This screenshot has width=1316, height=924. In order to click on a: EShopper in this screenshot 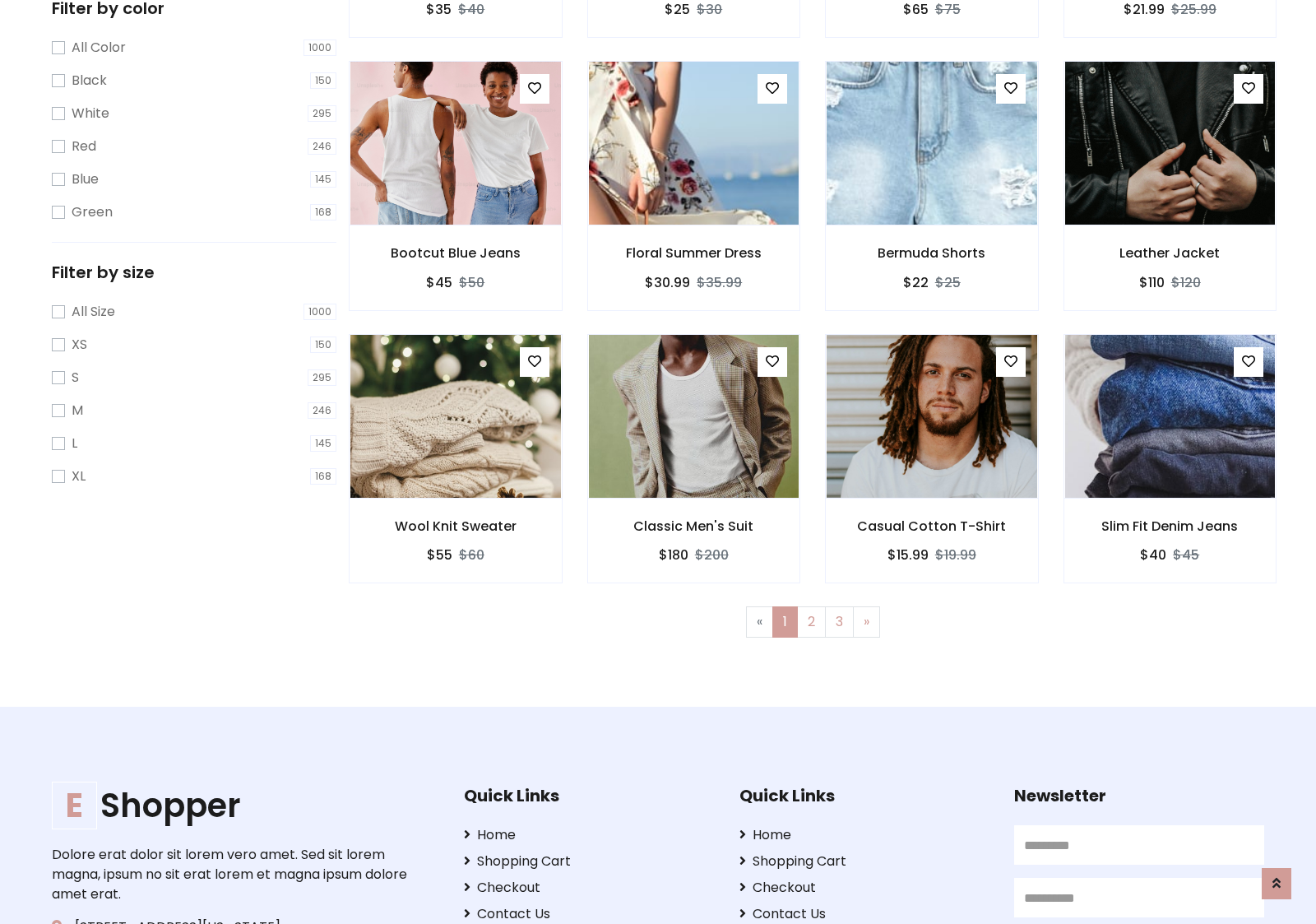, I will do `click(232, 806)`.